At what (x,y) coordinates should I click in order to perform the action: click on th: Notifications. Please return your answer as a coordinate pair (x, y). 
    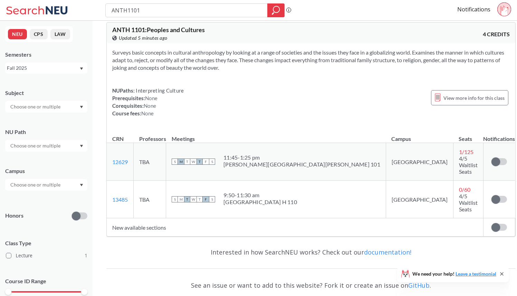
    Looking at the image, I should click on (499, 135).